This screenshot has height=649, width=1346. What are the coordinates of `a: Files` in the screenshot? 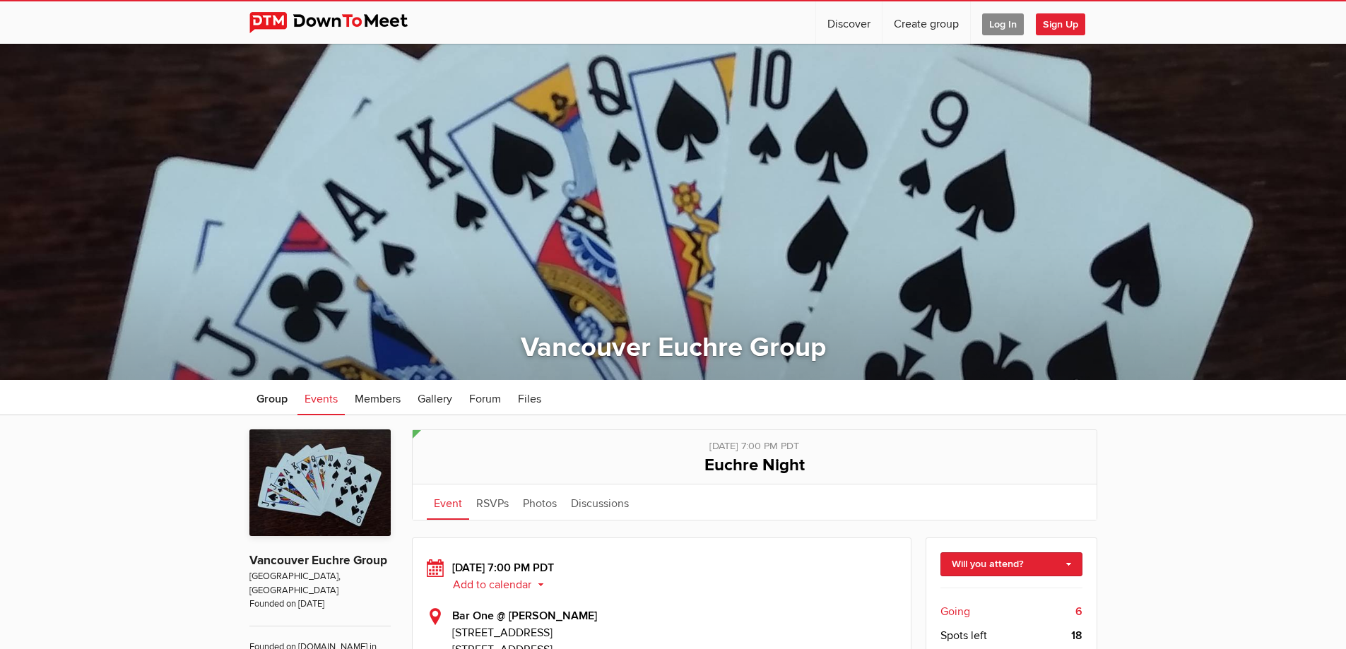 It's located at (529, 398).